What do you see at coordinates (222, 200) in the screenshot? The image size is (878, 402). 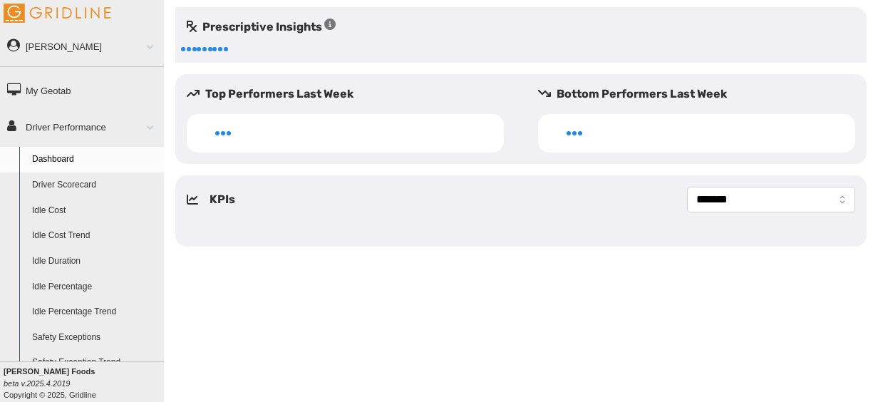 I see `h5: KPIs` at bounding box center [222, 200].